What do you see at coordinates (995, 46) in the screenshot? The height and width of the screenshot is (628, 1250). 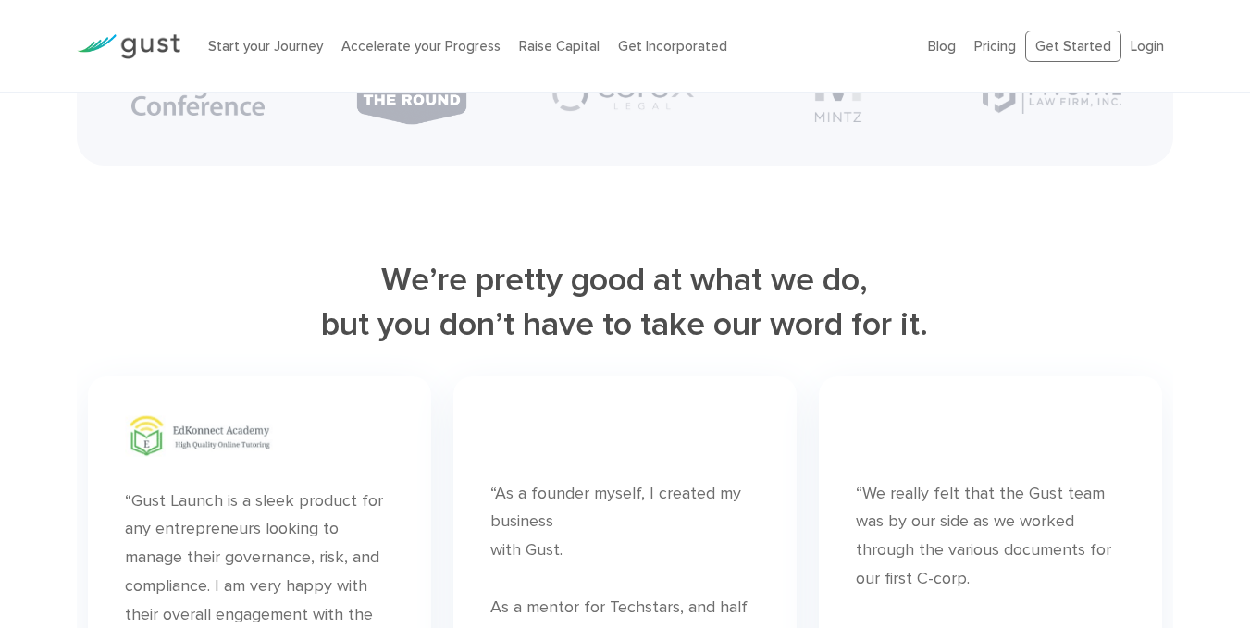 I see `a: Pricing` at bounding box center [995, 46].